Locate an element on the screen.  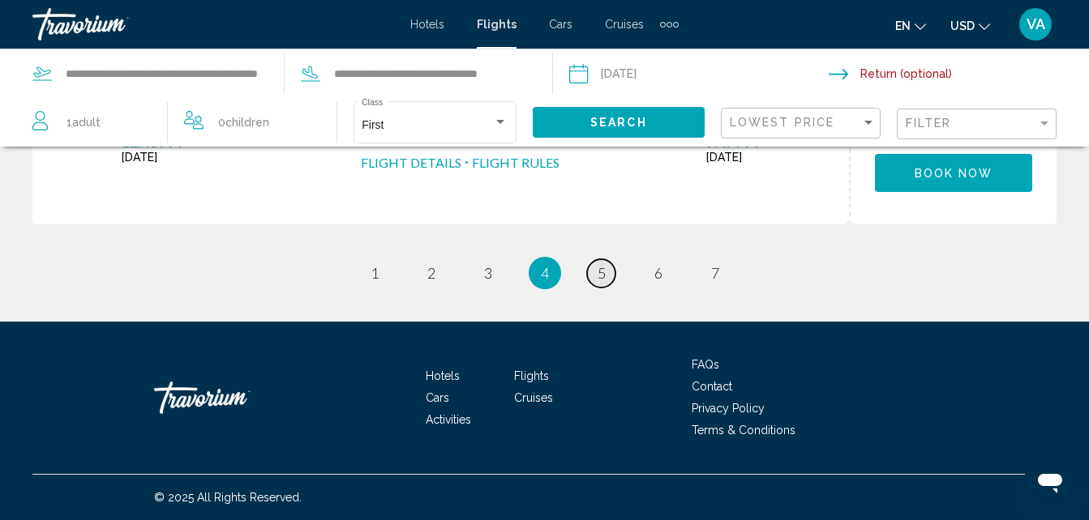
span: Contact is located at coordinates (712, 387).